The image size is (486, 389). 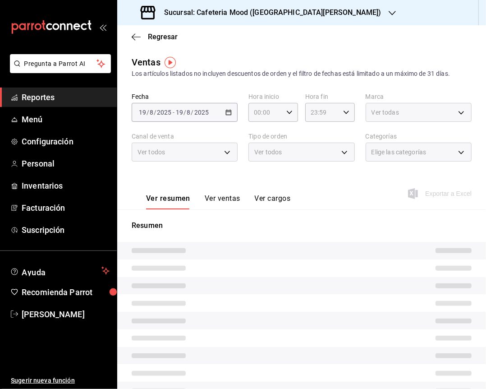 I want to click on span: Sugerir nueva función, so click(x=60, y=380).